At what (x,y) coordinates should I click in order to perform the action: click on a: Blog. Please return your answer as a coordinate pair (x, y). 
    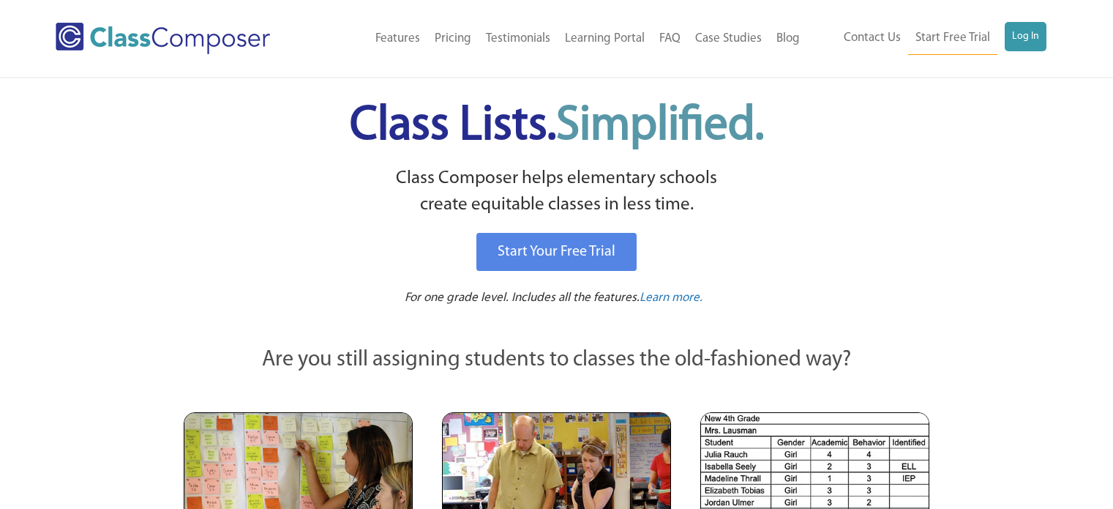
    Looking at the image, I should click on (788, 39).